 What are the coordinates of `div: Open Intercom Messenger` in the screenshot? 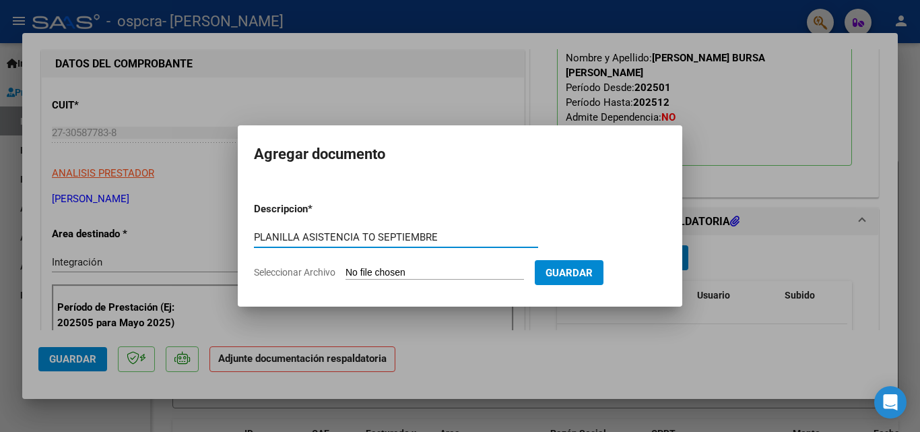 It's located at (890, 402).